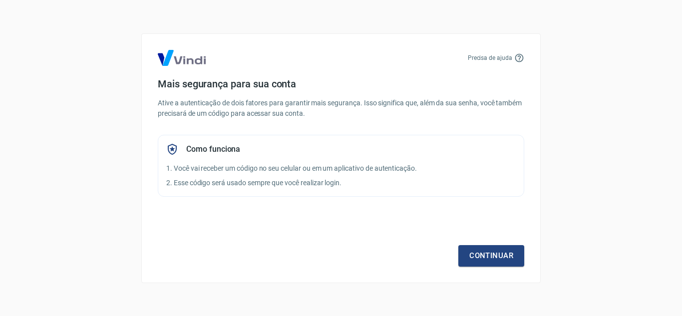 The width and height of the screenshot is (682, 316). Describe the element at coordinates (490, 58) in the screenshot. I see `p: Precisa de ajuda` at that location.